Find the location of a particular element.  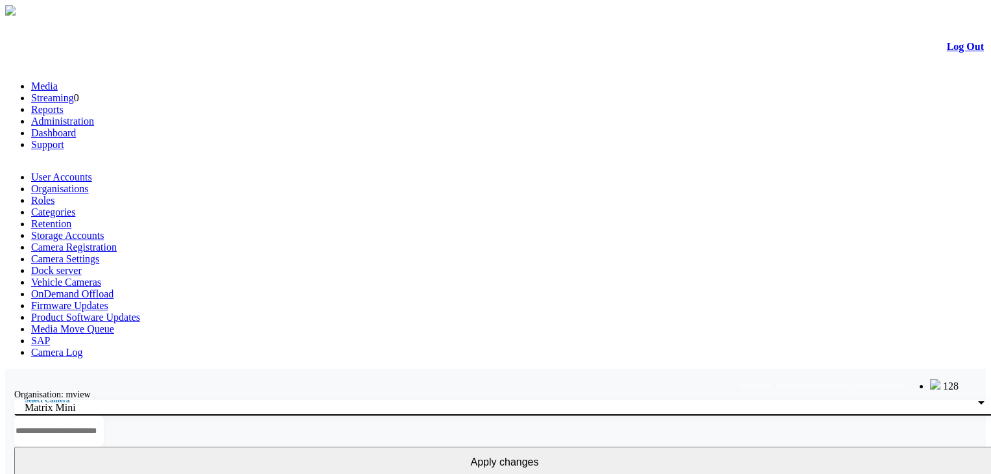

a: Dashboard is located at coordinates (53, 132).